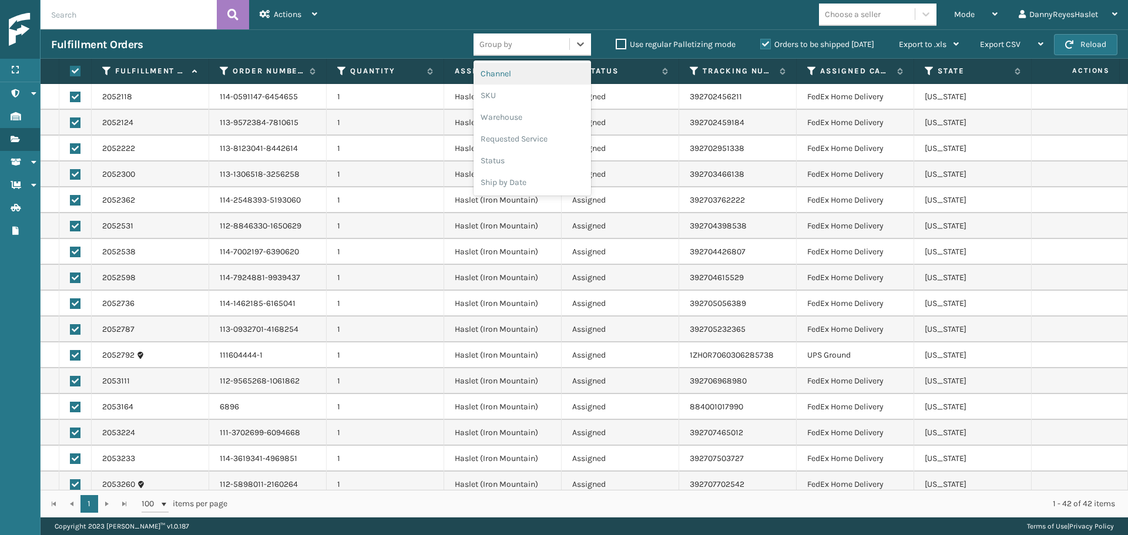 The image size is (1128, 535). Describe the element at coordinates (268, 97) in the screenshot. I see `td: 114-0591147-6454655` at that location.